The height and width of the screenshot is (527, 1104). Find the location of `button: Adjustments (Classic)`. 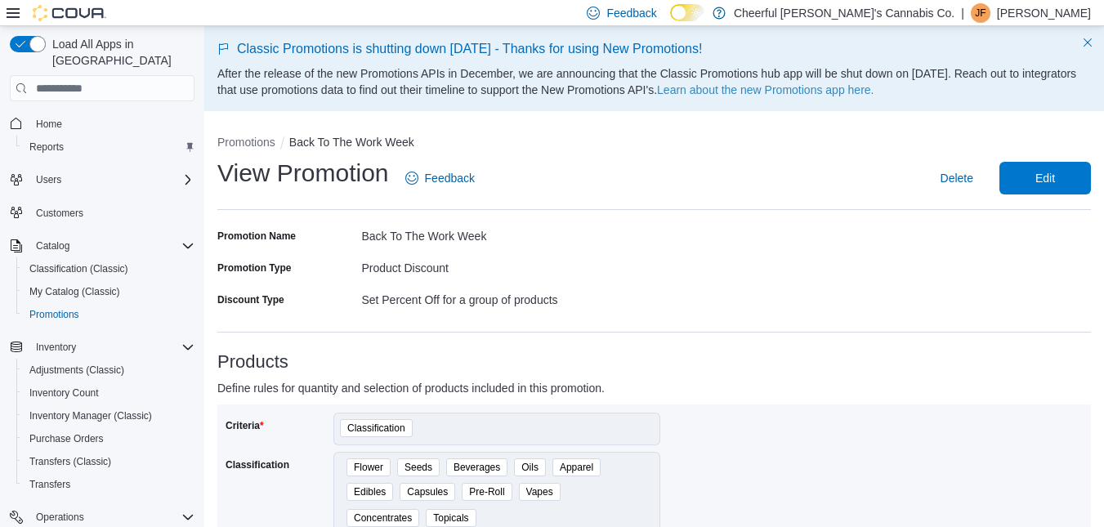

button: Adjustments (Classic) is located at coordinates (109, 370).